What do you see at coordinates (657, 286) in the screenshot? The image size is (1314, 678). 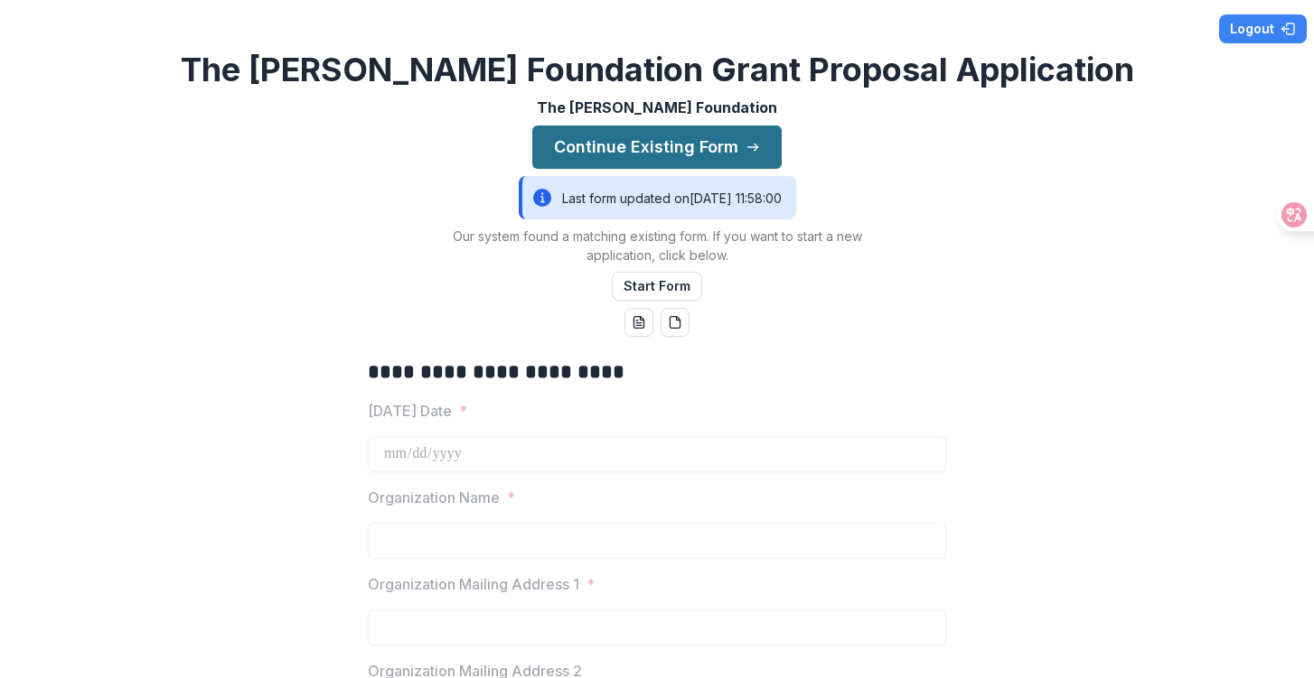 I see `button: Start Form` at bounding box center [657, 286].